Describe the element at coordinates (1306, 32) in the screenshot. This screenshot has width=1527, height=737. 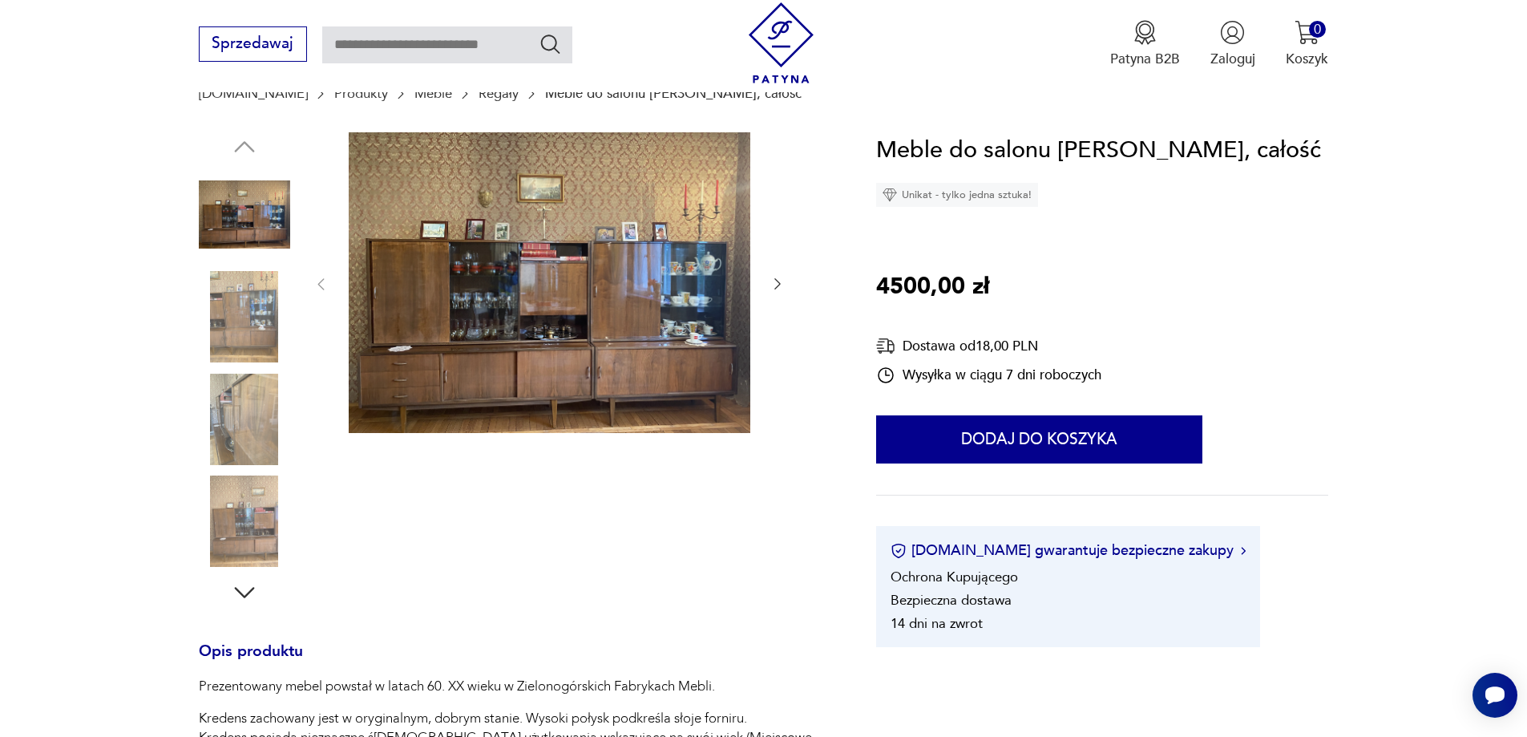
I see `img: Ikona koszyka` at that location.